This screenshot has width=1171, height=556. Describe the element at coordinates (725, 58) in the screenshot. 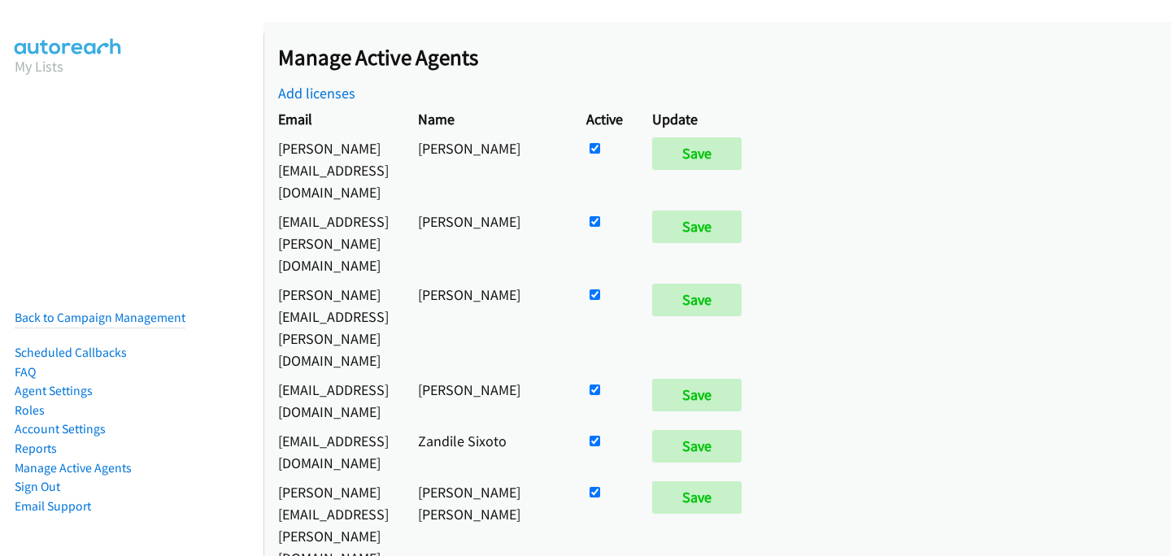

I see `h2: Manage Active Agents` at that location.